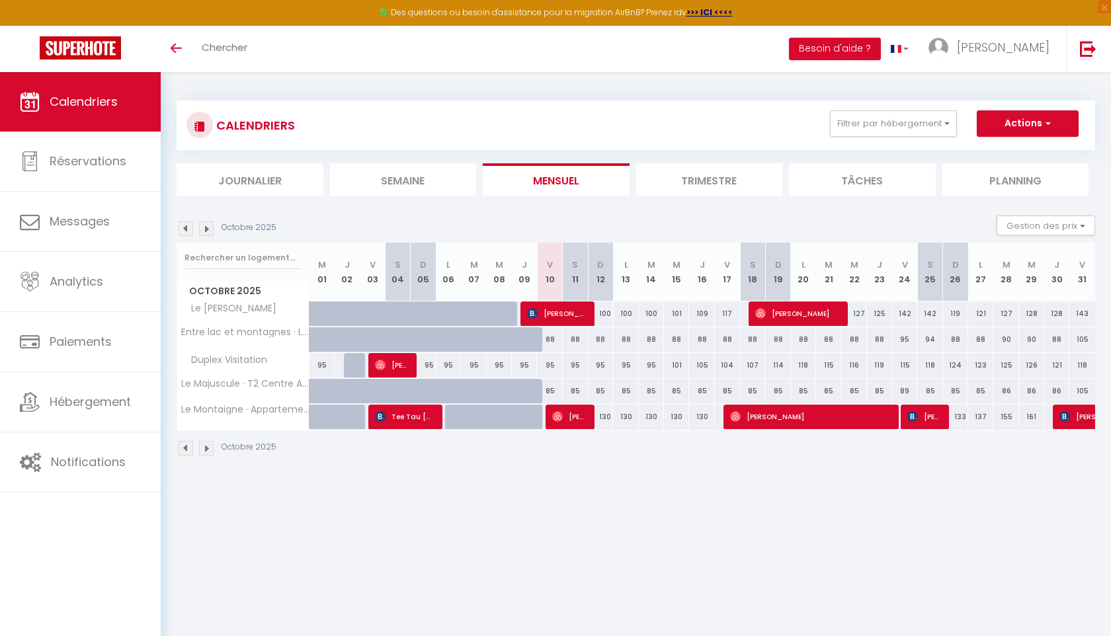  I want to click on th: 12, so click(600, 272).